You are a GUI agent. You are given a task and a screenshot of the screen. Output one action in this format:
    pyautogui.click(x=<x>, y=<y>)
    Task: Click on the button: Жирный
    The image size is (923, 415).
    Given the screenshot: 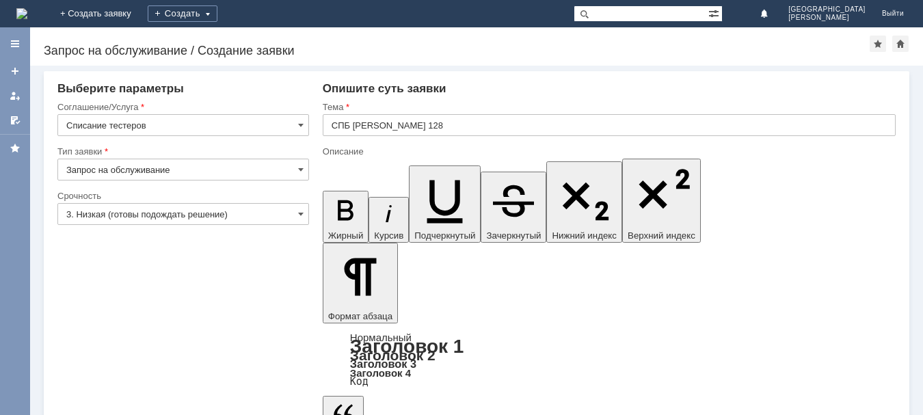 What is the action you would take?
    pyautogui.click(x=346, y=217)
    